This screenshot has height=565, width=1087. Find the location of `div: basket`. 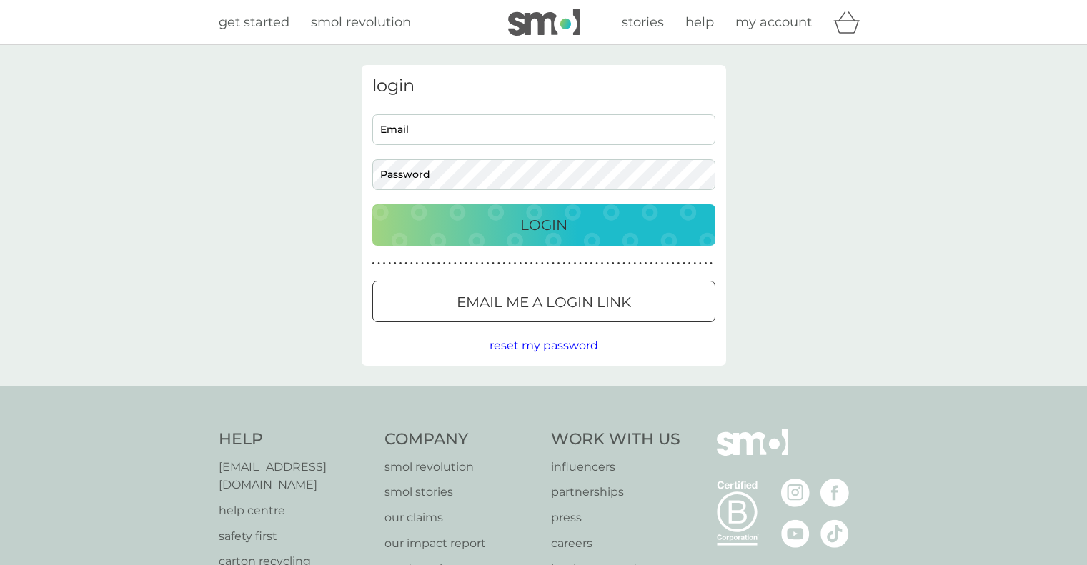

div: basket is located at coordinates (851, 22).